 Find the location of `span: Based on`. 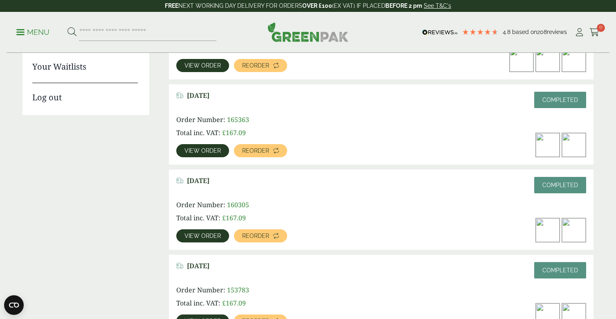

span: Based on is located at coordinates (524, 32).